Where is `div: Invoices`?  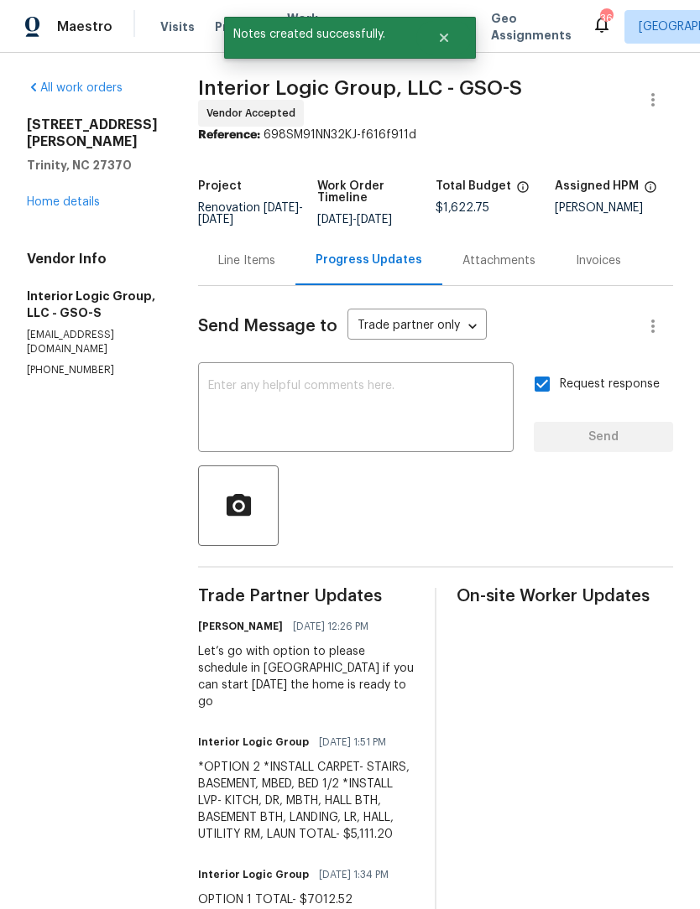
div: Invoices is located at coordinates (598, 261).